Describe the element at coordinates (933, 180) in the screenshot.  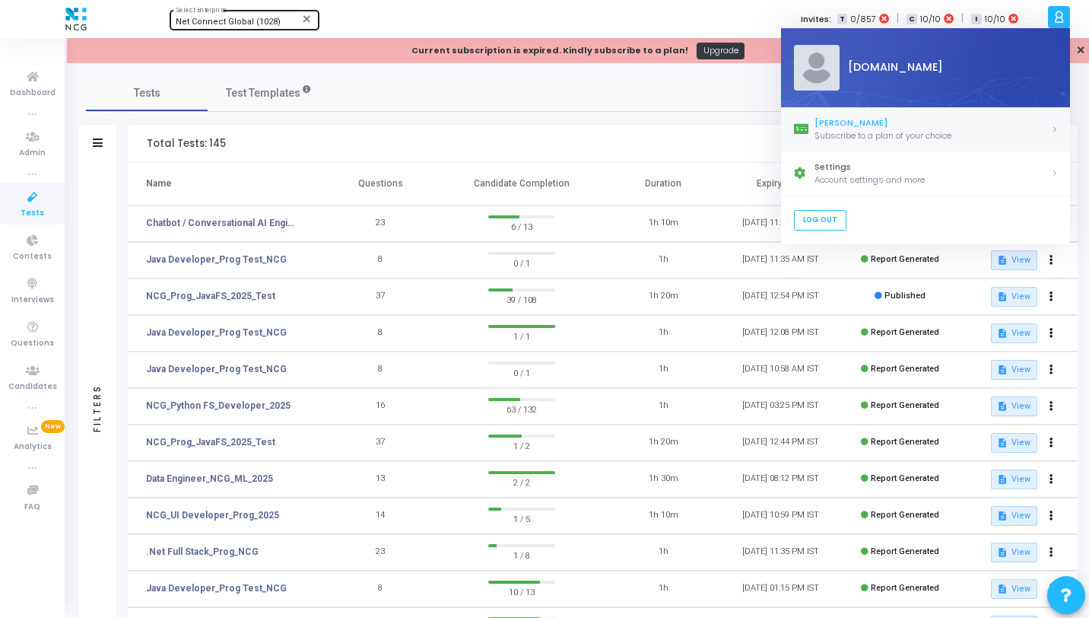
I see `div: Account settings and more` at that location.